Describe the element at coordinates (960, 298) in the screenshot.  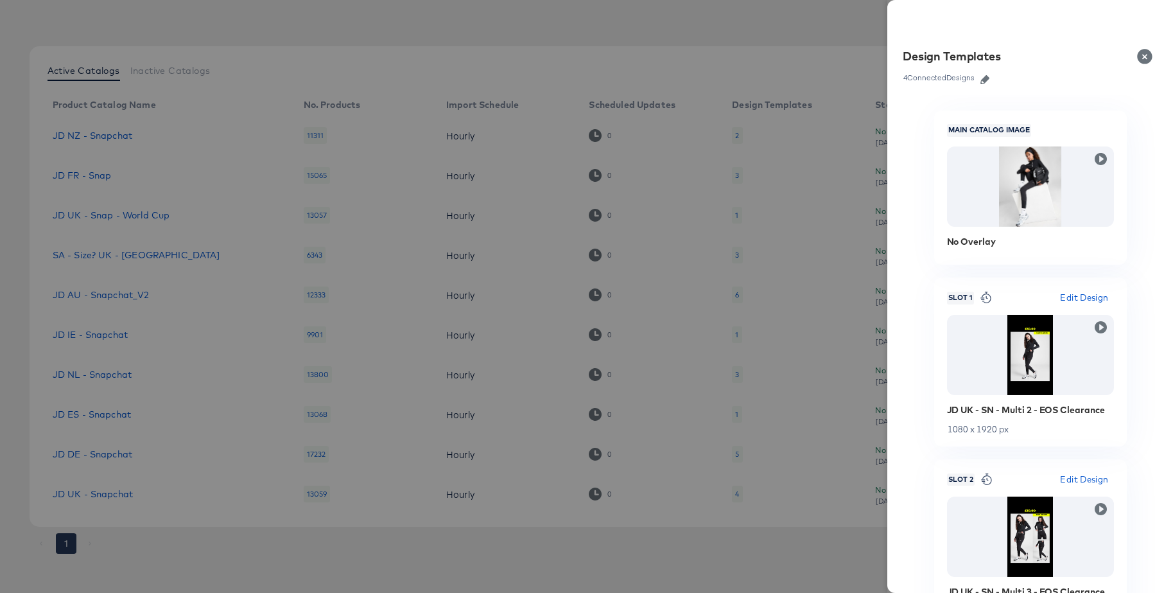
I see `span: Slot 1` at that location.